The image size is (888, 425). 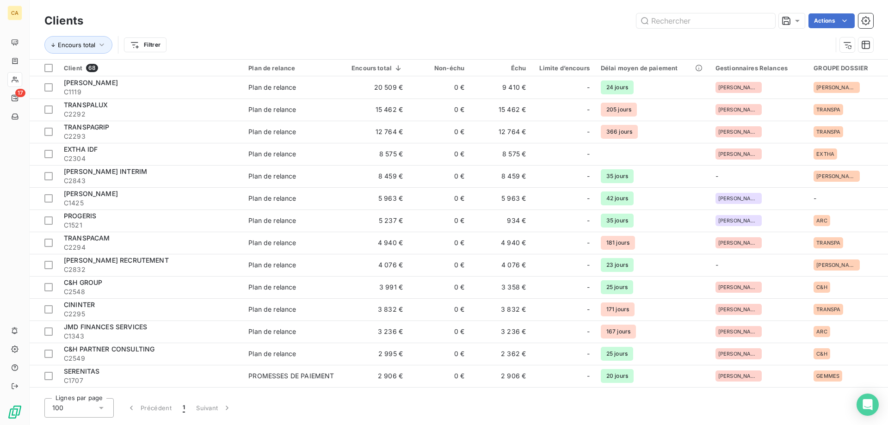 I want to click on span: 68, so click(x=92, y=68).